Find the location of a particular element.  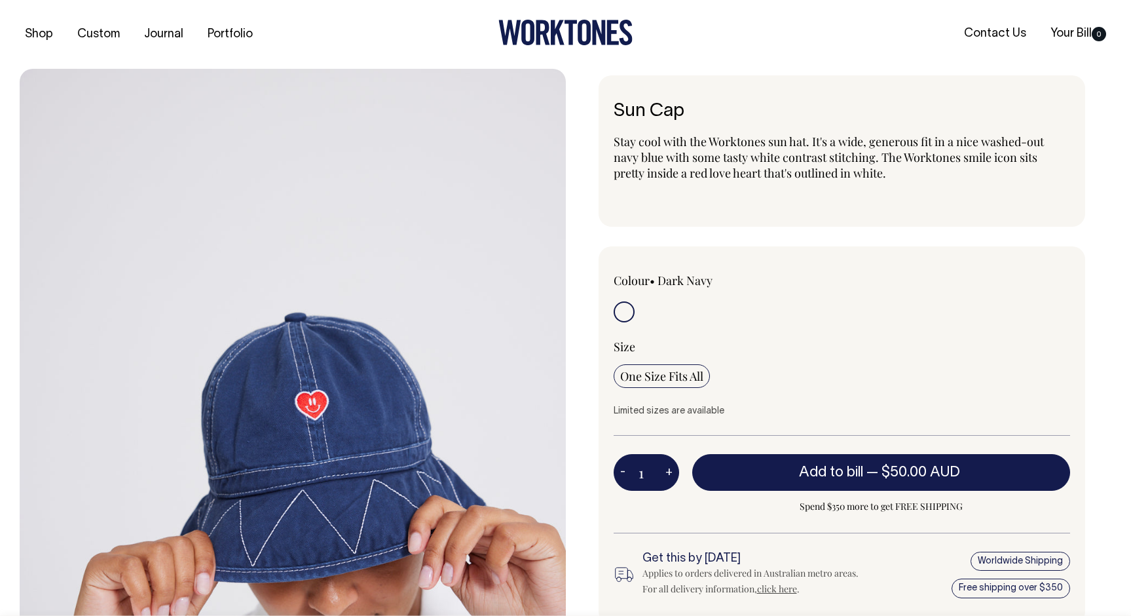

span: Stay cool with the Worktones sun hat. It's a wide, generous fit in a nice washed-out navy blue wi... is located at coordinates (829, 157).